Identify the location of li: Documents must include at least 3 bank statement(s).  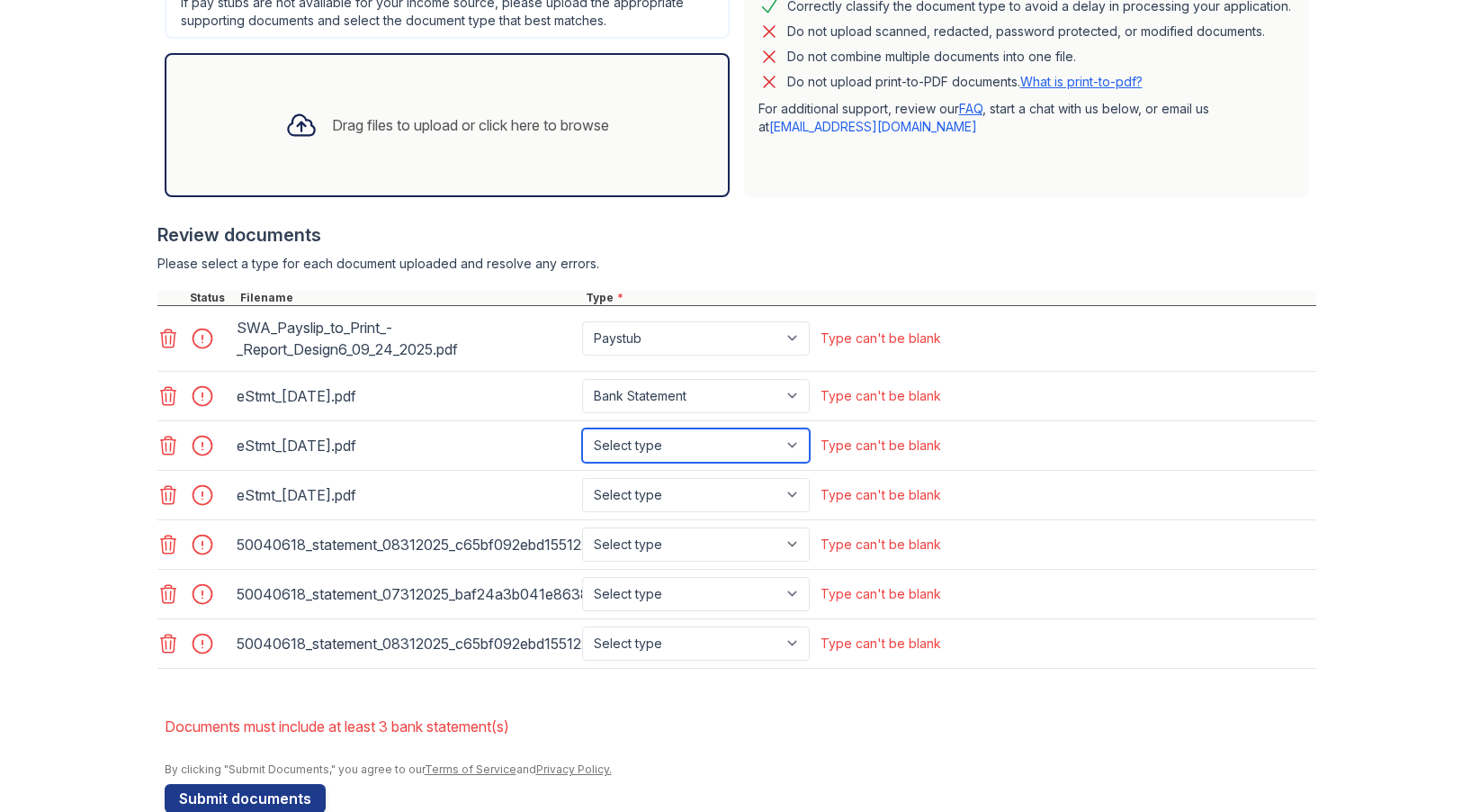
(740, 726).